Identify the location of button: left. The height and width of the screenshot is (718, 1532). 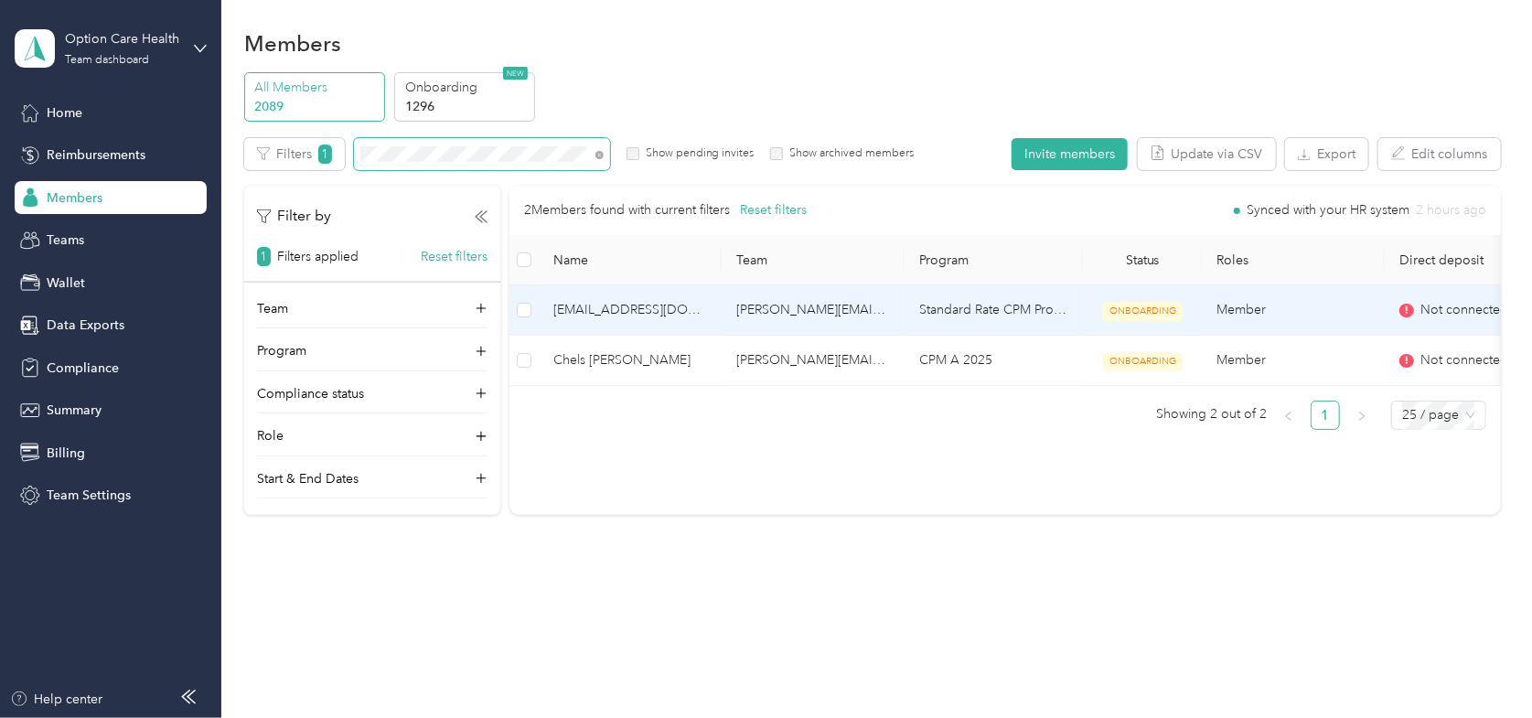
(1289, 415).